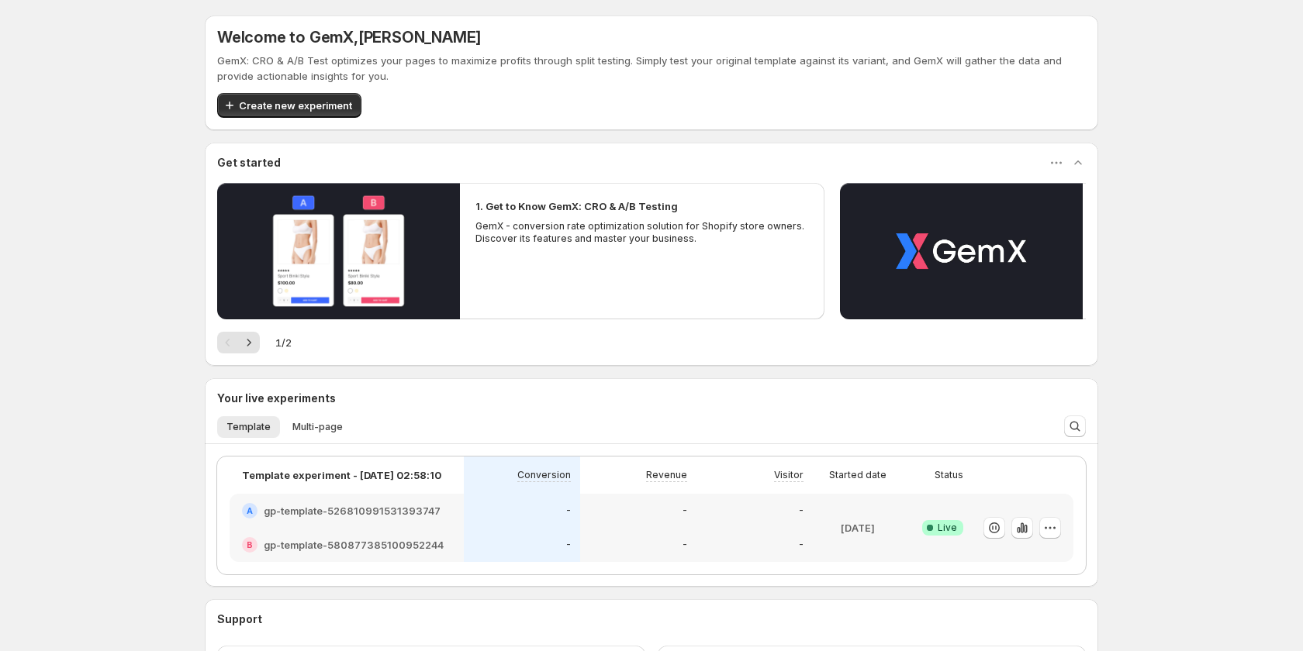 This screenshot has width=1303, height=651. I want to click on p: GemX: CRO & A/B Test optimizes your pages to maximize profits through split testing. Simply test ..., so click(651, 68).